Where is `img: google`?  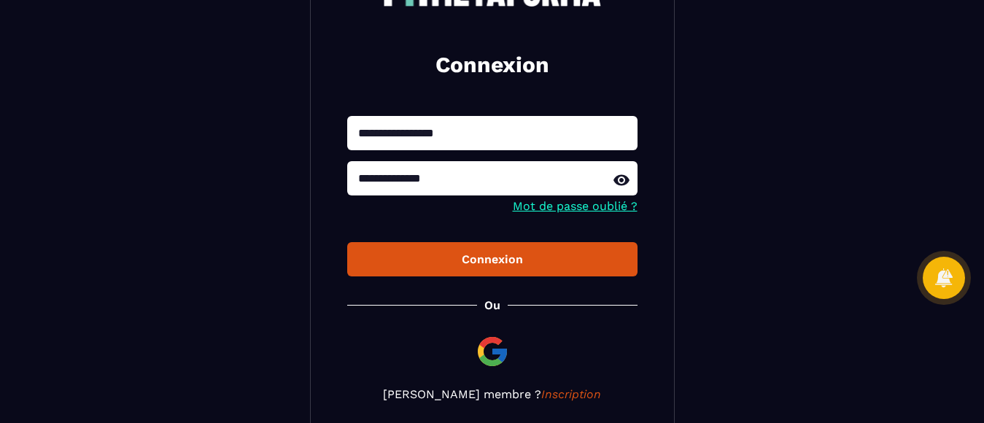 img: google is located at coordinates (493, 352).